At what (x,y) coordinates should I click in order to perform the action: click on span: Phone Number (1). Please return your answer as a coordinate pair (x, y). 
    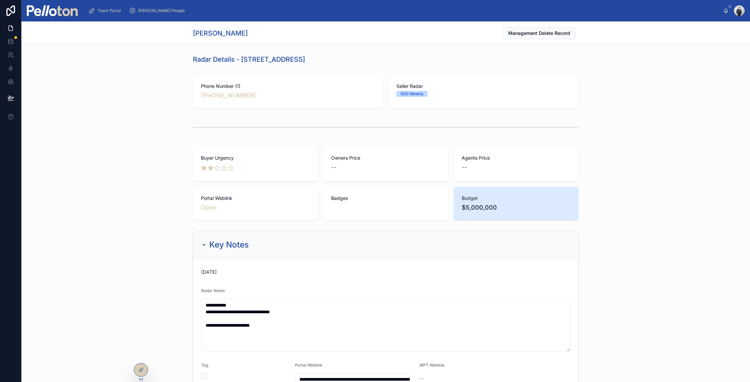
    Looking at the image, I should click on (288, 86).